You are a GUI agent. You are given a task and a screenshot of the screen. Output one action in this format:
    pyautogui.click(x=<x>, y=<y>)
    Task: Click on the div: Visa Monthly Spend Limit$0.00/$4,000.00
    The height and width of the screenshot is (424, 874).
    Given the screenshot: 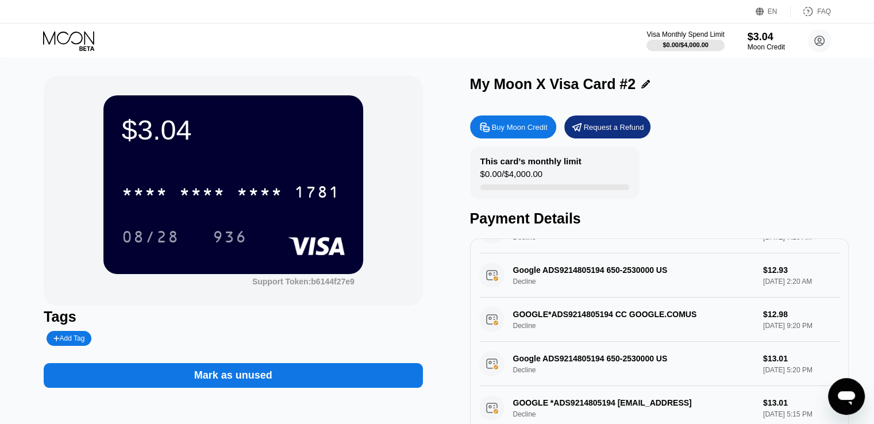 What is the action you would take?
    pyautogui.click(x=685, y=41)
    